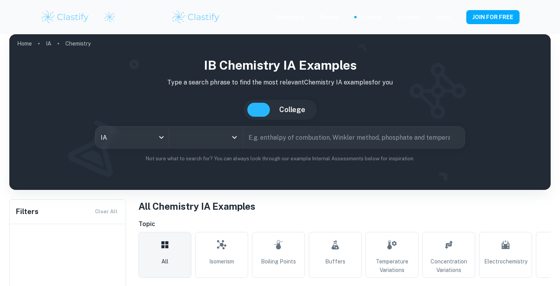 The width and height of the screenshot is (560, 286). What do you see at coordinates (344, 224) in the screenshot?
I see `h6: Topic` at bounding box center [344, 224].